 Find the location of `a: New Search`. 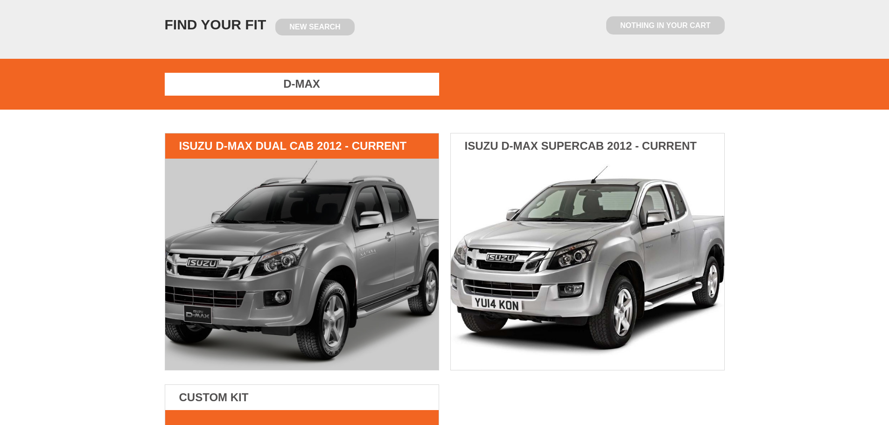

a: New Search is located at coordinates (315, 27).